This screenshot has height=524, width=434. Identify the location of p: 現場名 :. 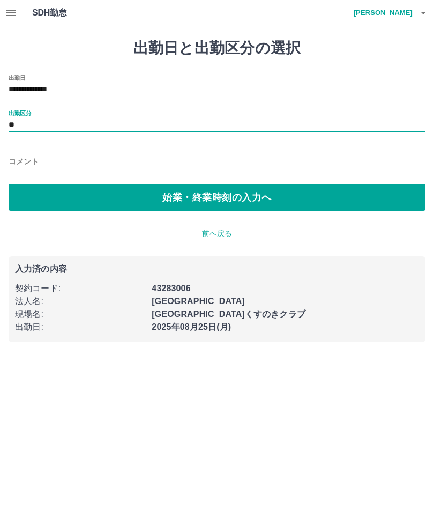
(80, 314).